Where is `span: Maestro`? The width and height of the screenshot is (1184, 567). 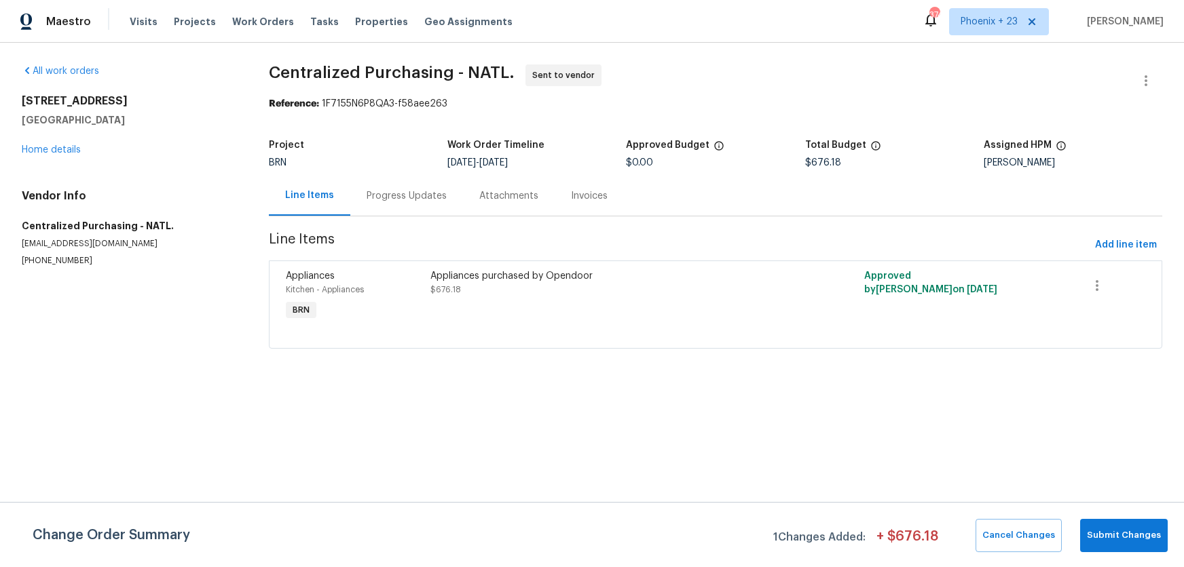
span: Maestro is located at coordinates (69, 22).